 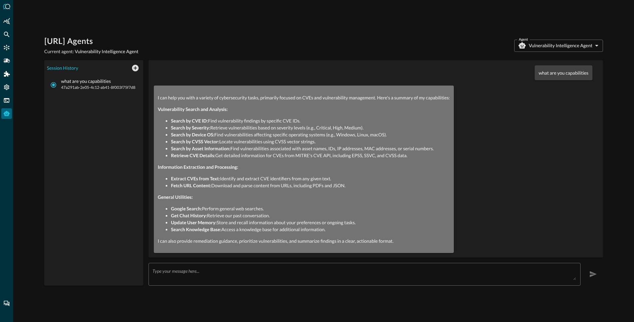 What do you see at coordinates (190, 127) in the screenshot?
I see `strong: Search by Severity:` at bounding box center [190, 127].